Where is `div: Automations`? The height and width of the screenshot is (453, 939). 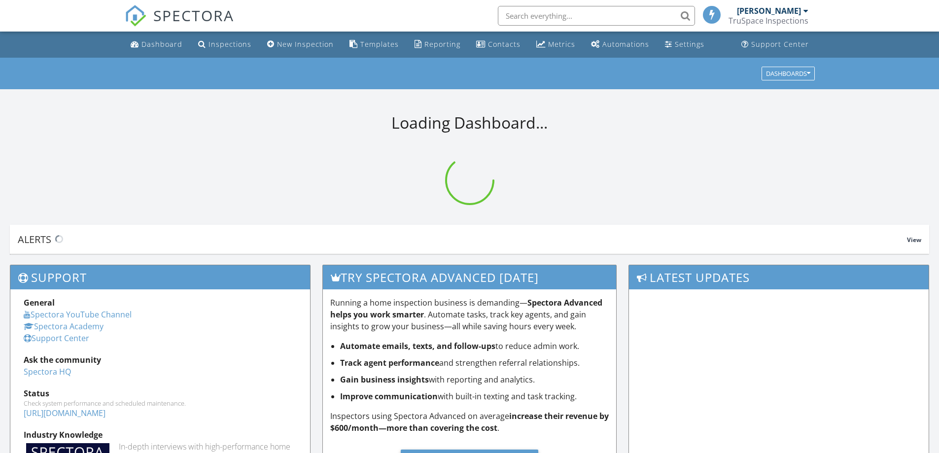 div: Automations is located at coordinates (626, 44).